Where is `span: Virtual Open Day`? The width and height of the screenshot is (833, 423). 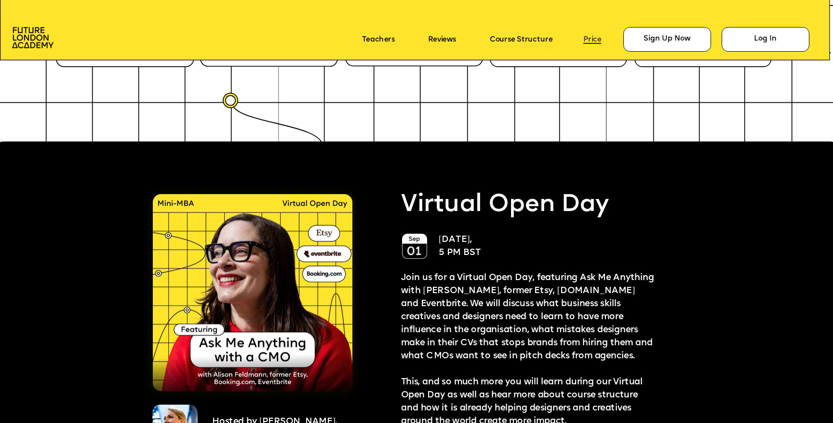
span: Virtual Open Day is located at coordinates (505, 205).